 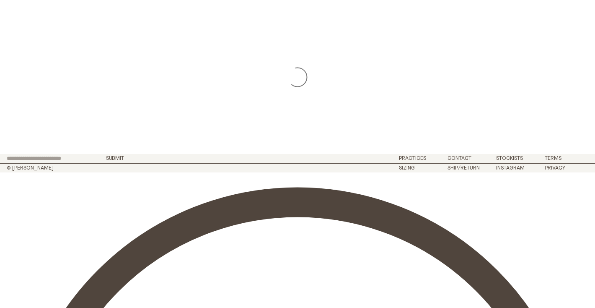 What do you see at coordinates (115, 158) in the screenshot?
I see `span: Submit` at bounding box center [115, 158].